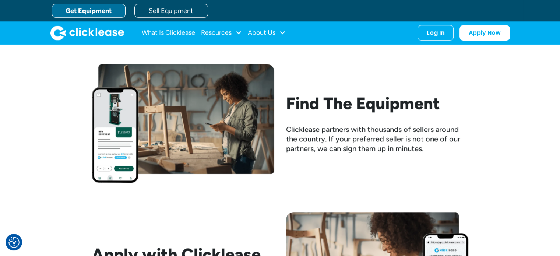 The height and width of the screenshot is (256, 560). I want to click on img: Clicklease logo, so click(87, 33).